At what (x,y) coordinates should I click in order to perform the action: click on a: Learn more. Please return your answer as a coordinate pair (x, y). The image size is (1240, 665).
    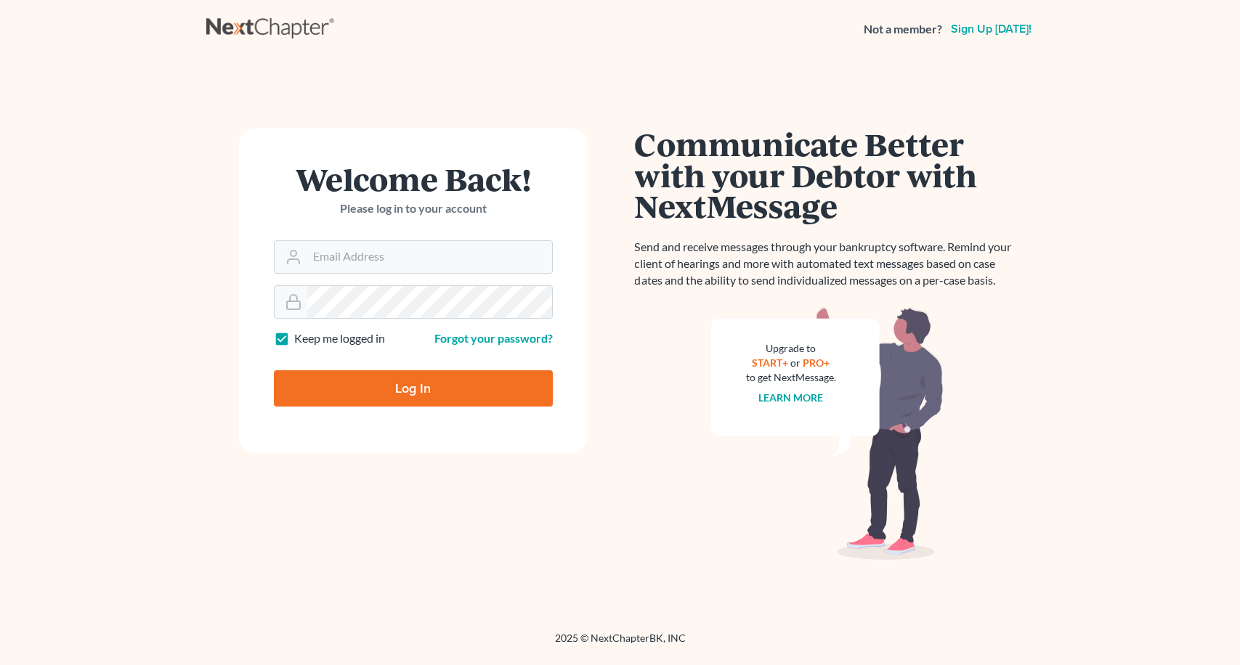
    Looking at the image, I should click on (790, 397).